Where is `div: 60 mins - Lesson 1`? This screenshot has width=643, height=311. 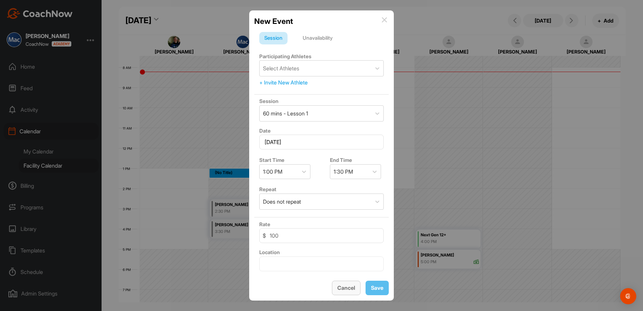 div: 60 mins - Lesson 1 is located at coordinates (286, 113).